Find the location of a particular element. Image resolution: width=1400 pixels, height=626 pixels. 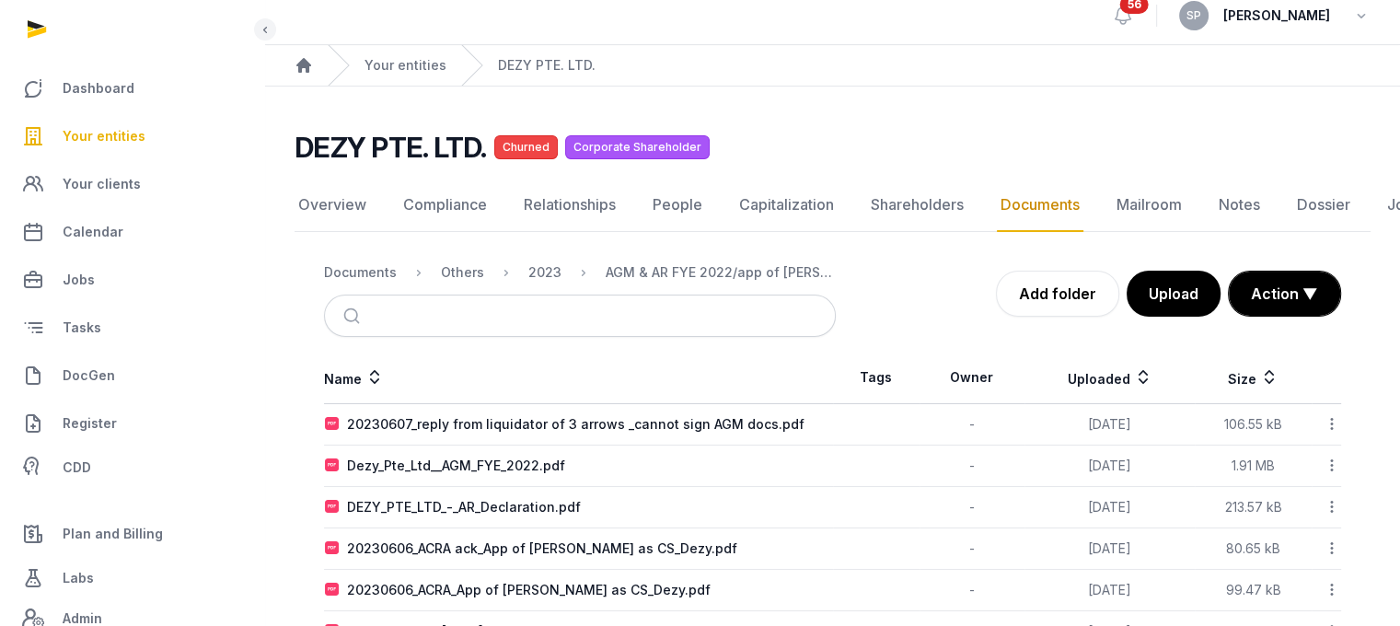

button: Upload is located at coordinates (1174, 294).